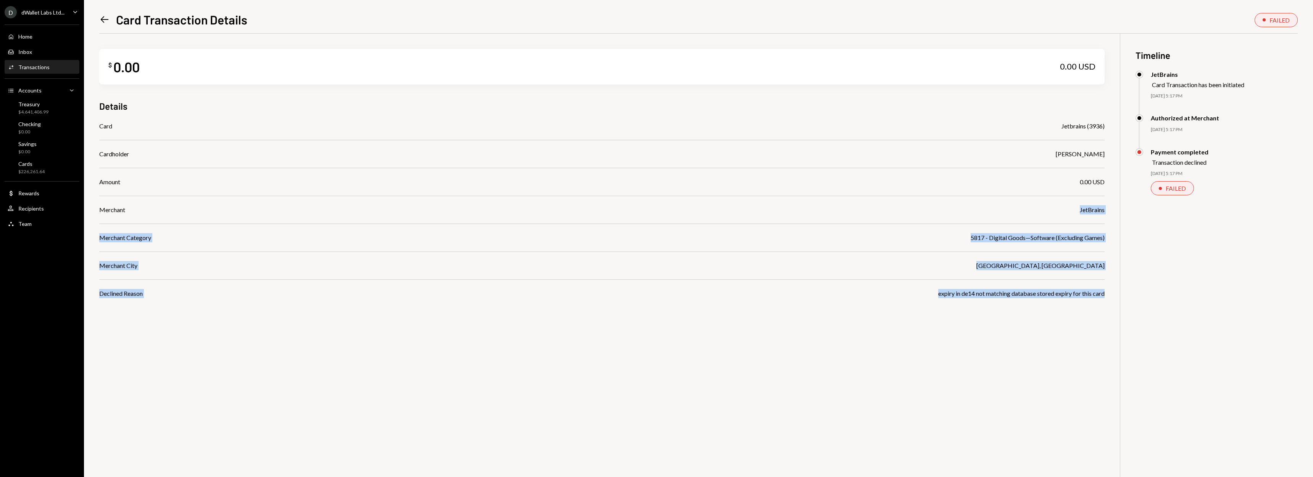 The height and width of the screenshot is (477, 1313). Describe the element at coordinates (1217, 55) in the screenshot. I see `h3: Timeline` at that location.